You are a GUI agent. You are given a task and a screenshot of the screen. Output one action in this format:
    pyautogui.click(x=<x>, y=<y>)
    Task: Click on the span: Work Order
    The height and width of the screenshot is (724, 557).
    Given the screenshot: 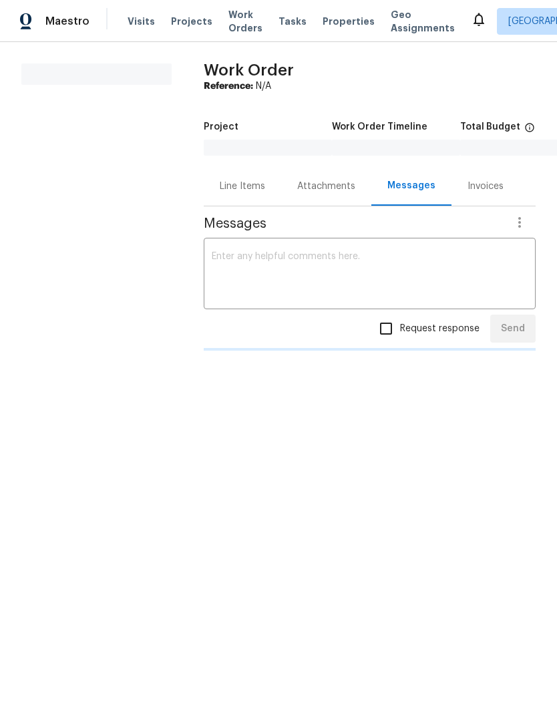 What is the action you would take?
    pyautogui.click(x=248, y=70)
    